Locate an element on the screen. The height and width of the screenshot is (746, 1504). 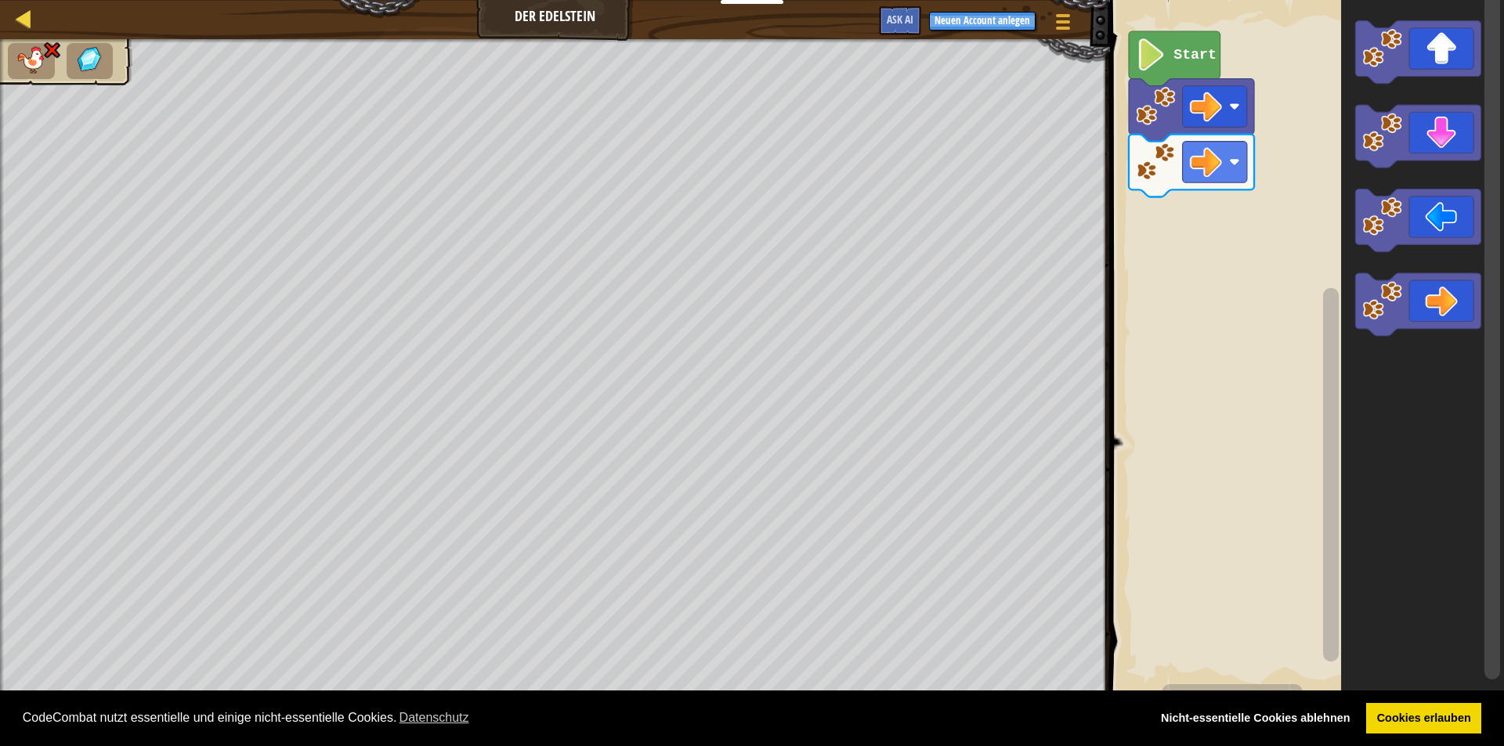
li: Your hero must survive. is located at coordinates (31, 61).